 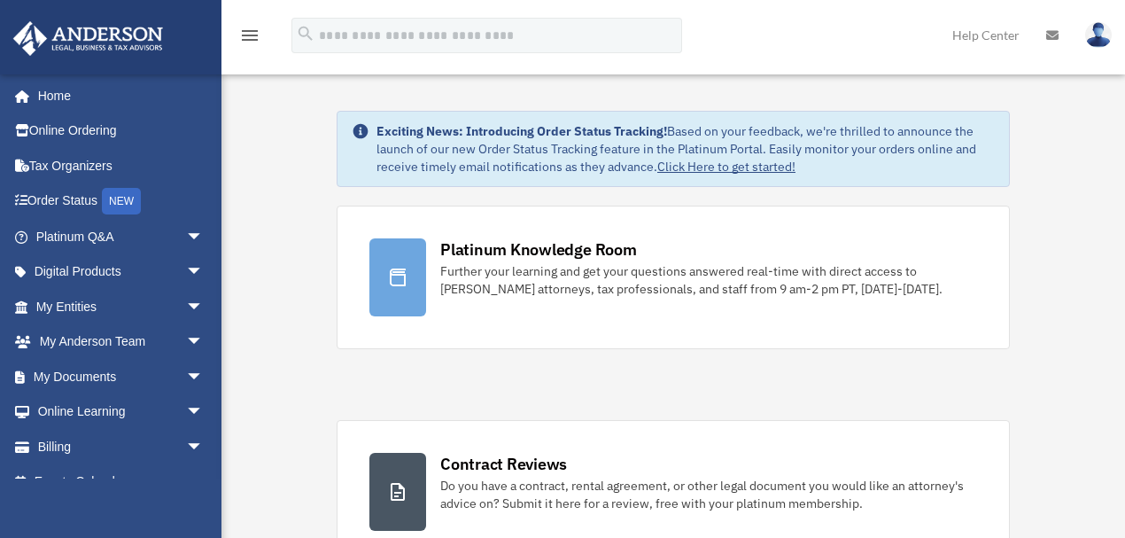 What do you see at coordinates (117, 96) in the screenshot?
I see `a: Home` at bounding box center [117, 96].